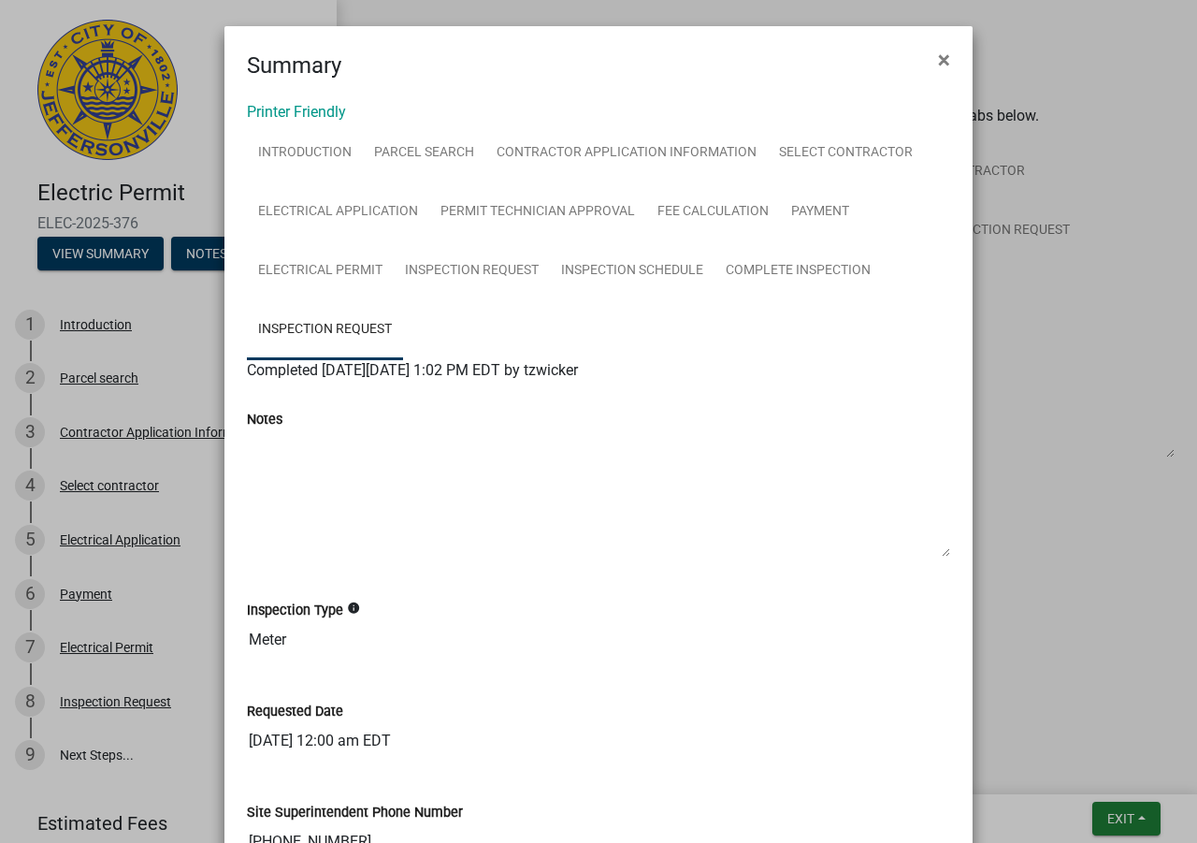  I want to click on a: Complete Inspection, so click(798, 271).